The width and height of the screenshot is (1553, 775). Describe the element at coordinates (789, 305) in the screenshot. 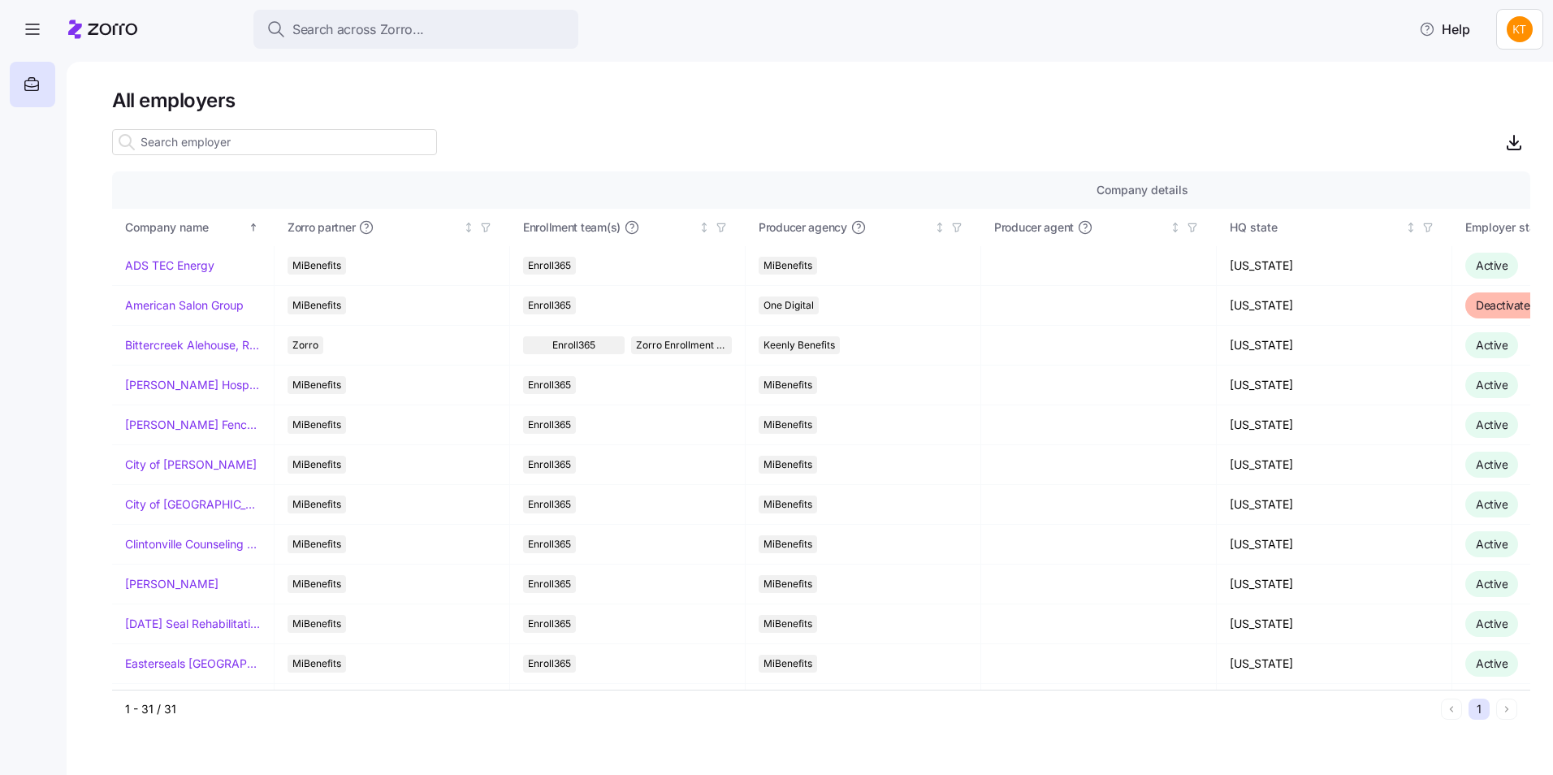

I see `span: One Digital` at that location.